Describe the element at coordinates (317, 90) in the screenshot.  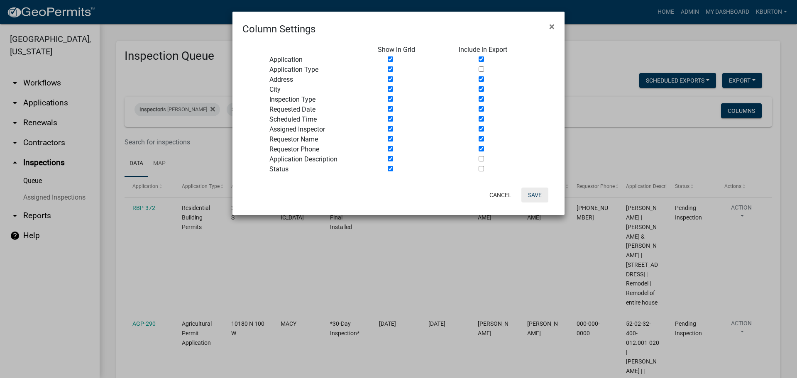
I see `div: City` at that location.